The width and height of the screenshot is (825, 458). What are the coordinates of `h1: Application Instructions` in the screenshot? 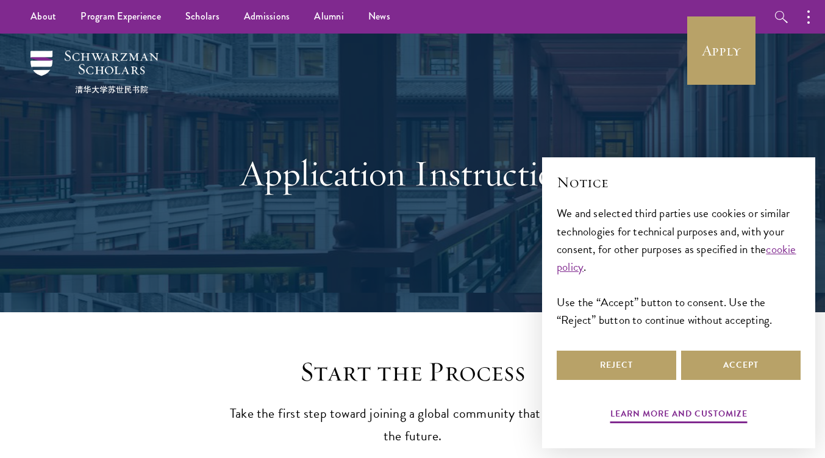 It's located at (413, 173).